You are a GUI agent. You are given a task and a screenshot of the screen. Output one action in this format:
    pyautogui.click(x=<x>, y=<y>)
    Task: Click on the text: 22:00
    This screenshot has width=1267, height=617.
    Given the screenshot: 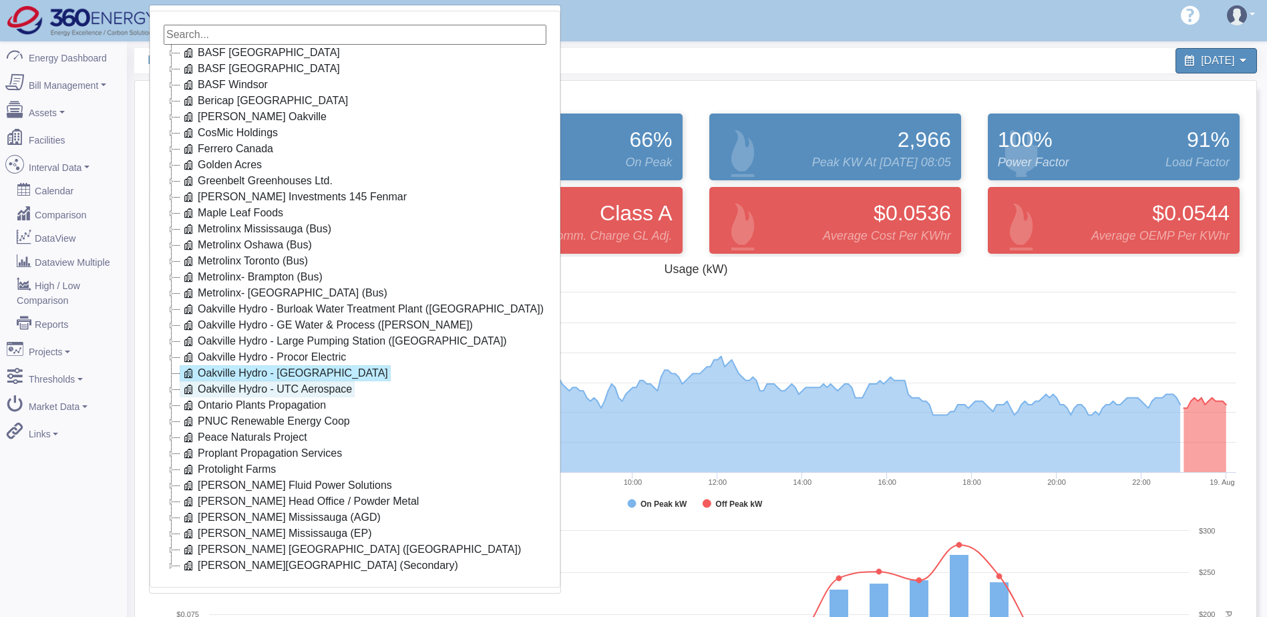 What is the action you would take?
    pyautogui.click(x=1142, y=482)
    